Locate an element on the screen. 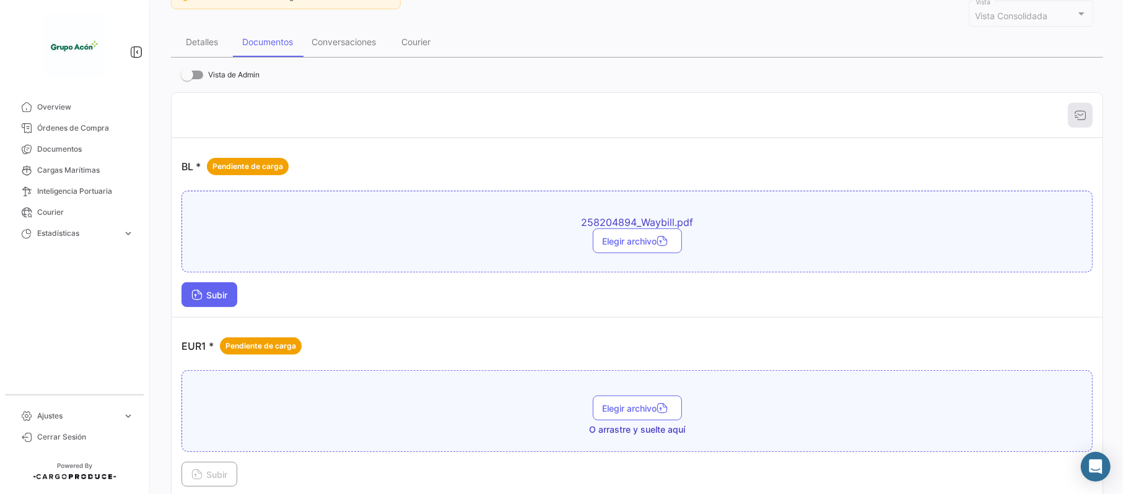  span: Cerrar Sesión is located at coordinates (85, 437).